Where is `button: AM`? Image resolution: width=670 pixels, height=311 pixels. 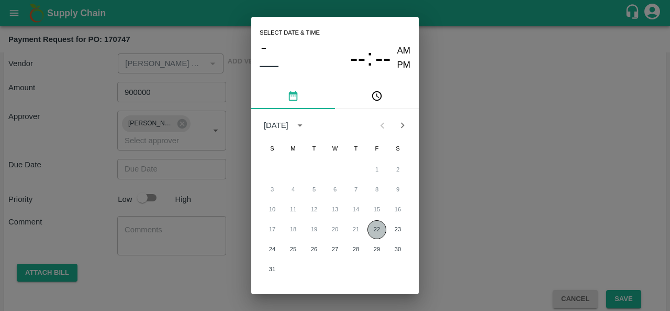 button: AM is located at coordinates (404, 51).